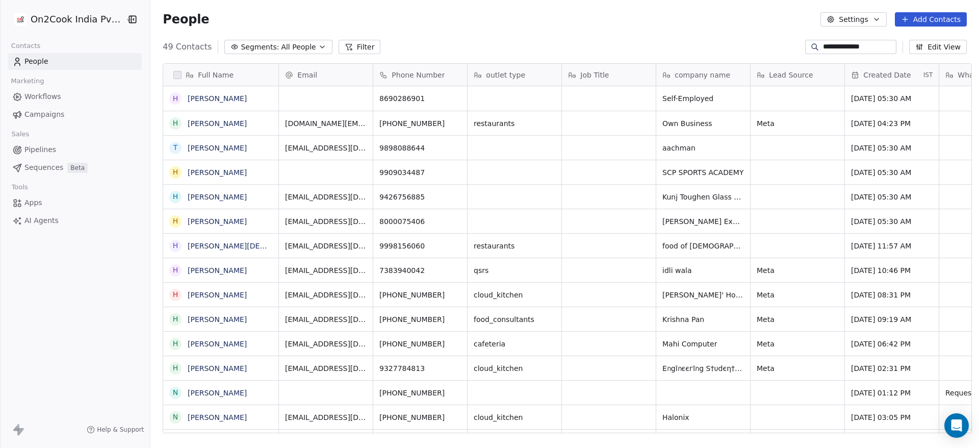 This screenshot has width=979, height=448. What do you see at coordinates (75, 202) in the screenshot?
I see `a: Apps` at bounding box center [75, 202].